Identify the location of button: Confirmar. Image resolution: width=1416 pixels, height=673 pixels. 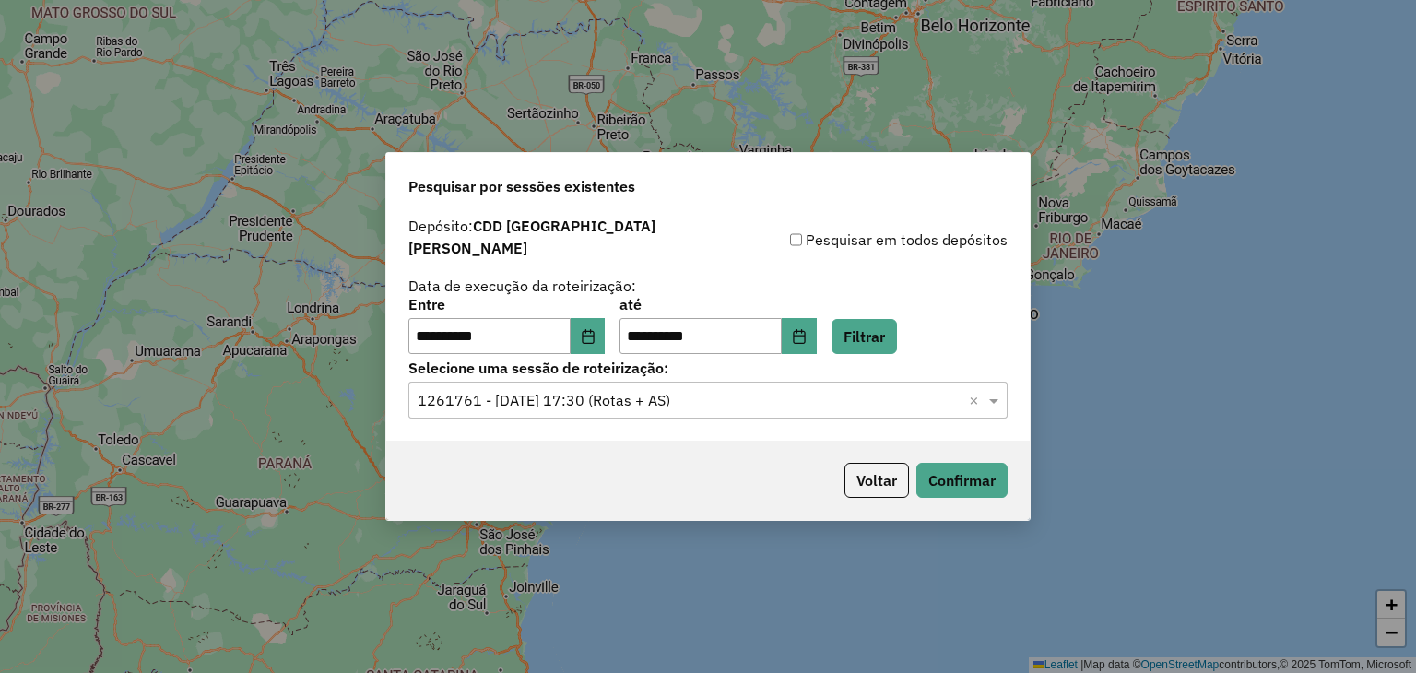
(961, 480).